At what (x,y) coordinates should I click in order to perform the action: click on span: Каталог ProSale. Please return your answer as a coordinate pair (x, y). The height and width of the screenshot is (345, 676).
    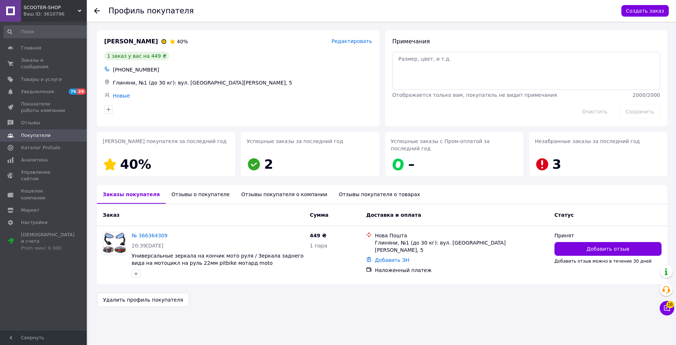
    Looking at the image, I should click on (41, 148).